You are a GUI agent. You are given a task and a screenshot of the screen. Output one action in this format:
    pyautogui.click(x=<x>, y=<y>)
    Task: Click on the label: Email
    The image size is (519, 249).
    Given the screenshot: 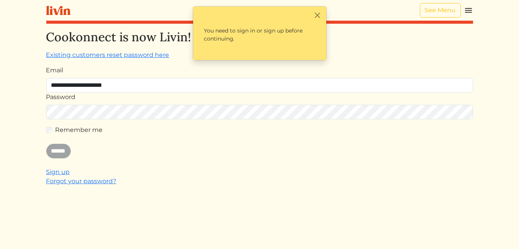 What is the action you would take?
    pyautogui.click(x=55, y=70)
    